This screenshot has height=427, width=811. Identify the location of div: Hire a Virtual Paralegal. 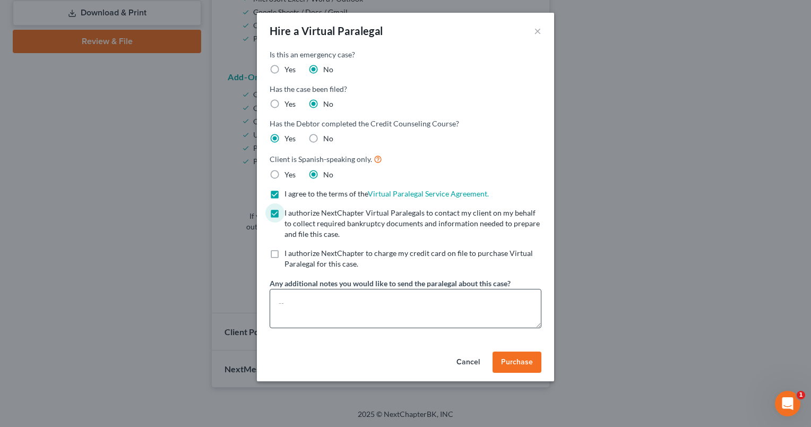
(326, 31).